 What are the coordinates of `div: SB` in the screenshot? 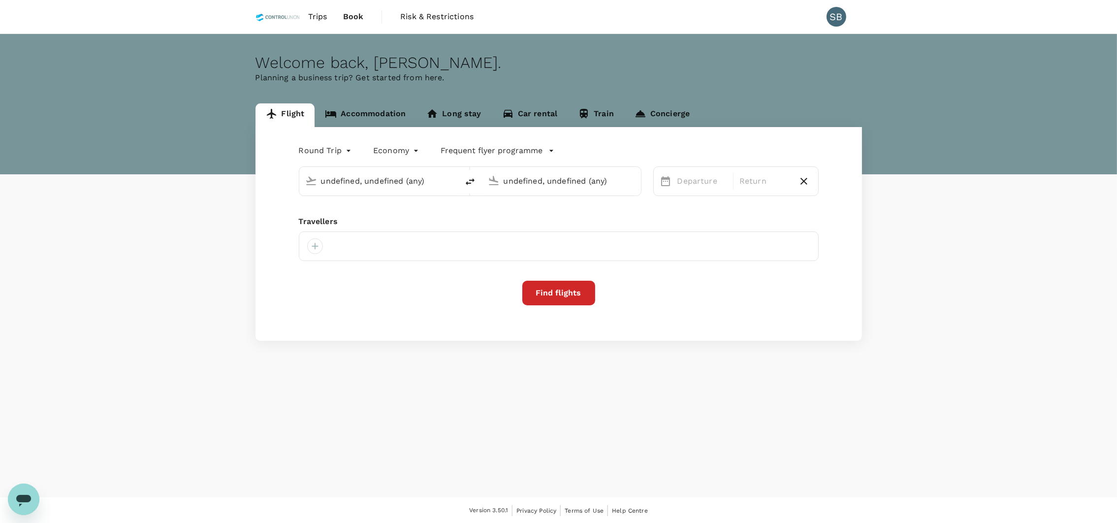 It's located at (837, 17).